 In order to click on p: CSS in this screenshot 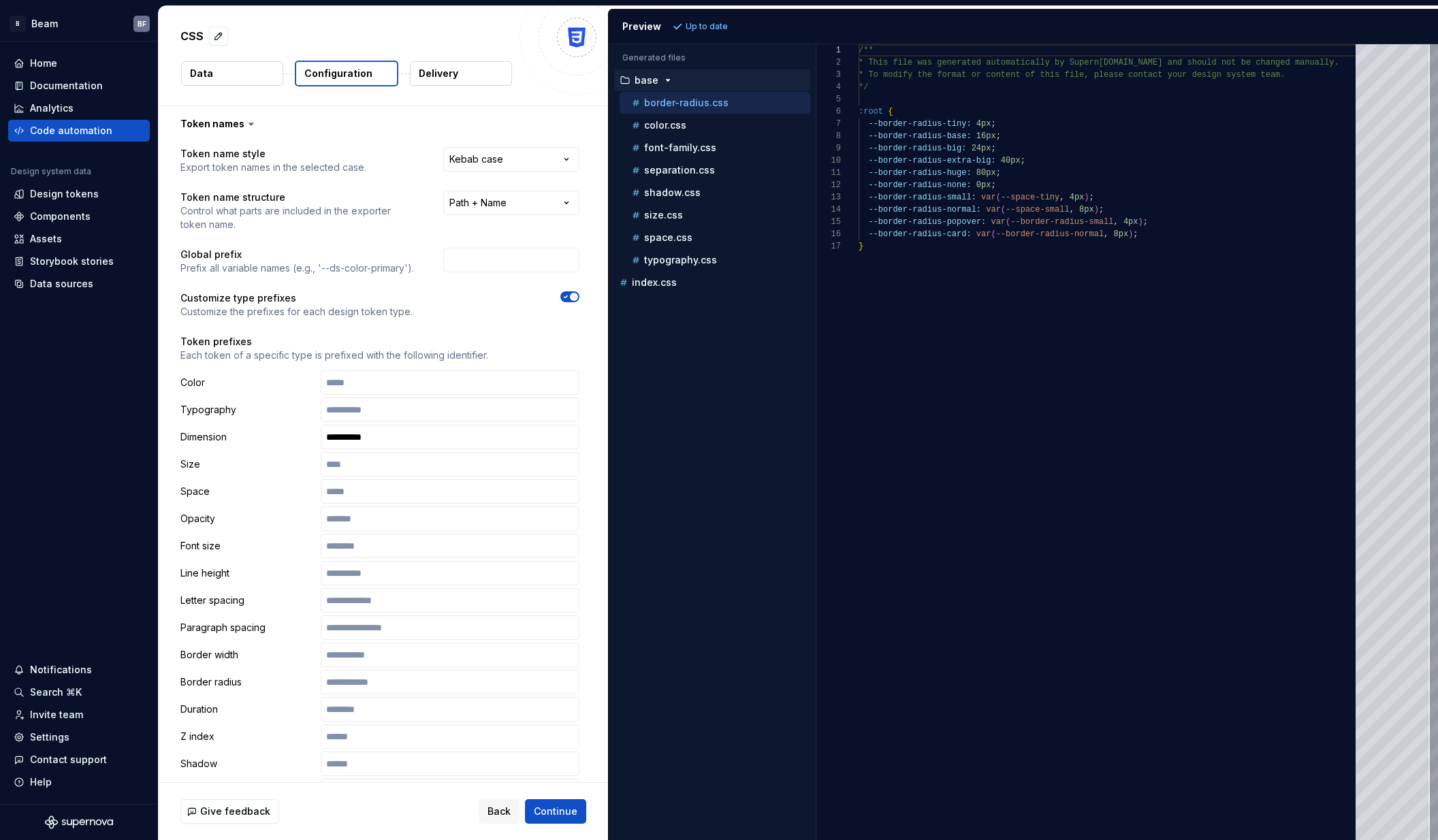, I will do `click(192, 36)`.